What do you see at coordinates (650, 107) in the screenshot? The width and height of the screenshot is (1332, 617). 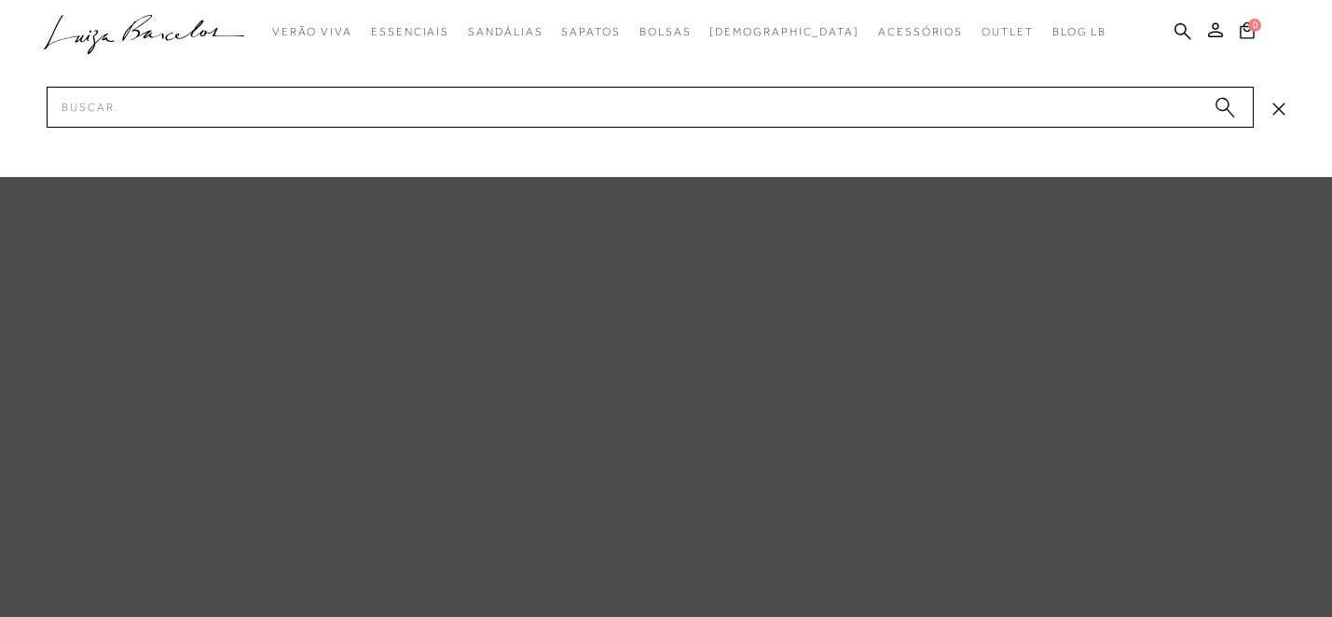 I see `input: Buscar.` at bounding box center [650, 107].